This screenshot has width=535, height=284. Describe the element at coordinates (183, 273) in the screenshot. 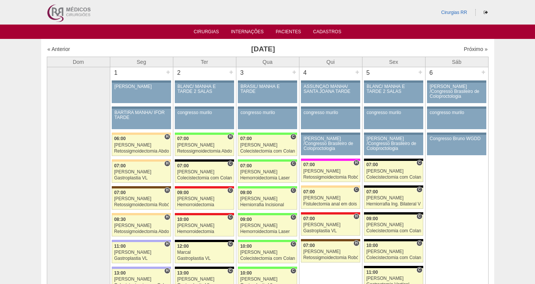

I see `span: 13:00` at that location.